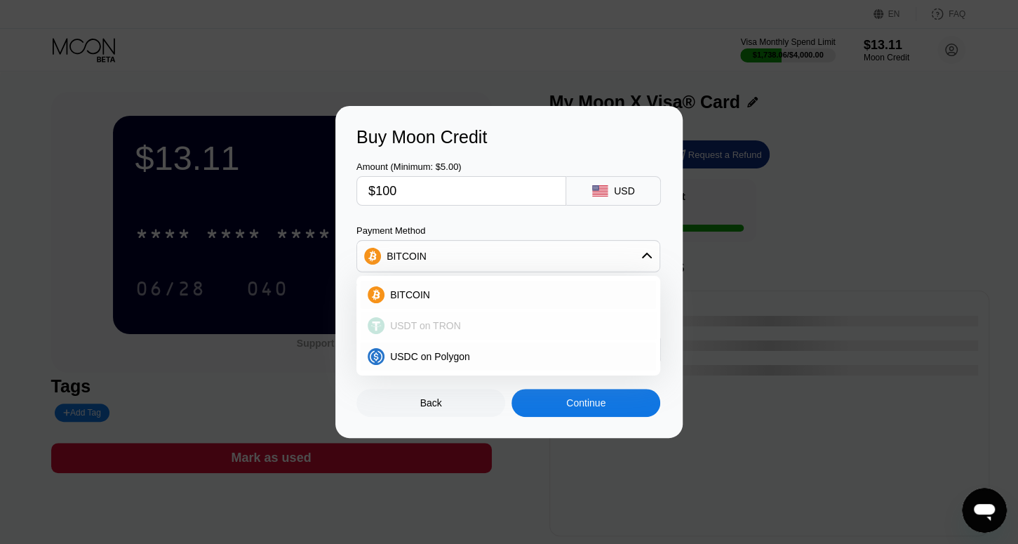  Describe the element at coordinates (461, 166) in the screenshot. I see `div: Amount (Minimum: $5.00)` at that location.